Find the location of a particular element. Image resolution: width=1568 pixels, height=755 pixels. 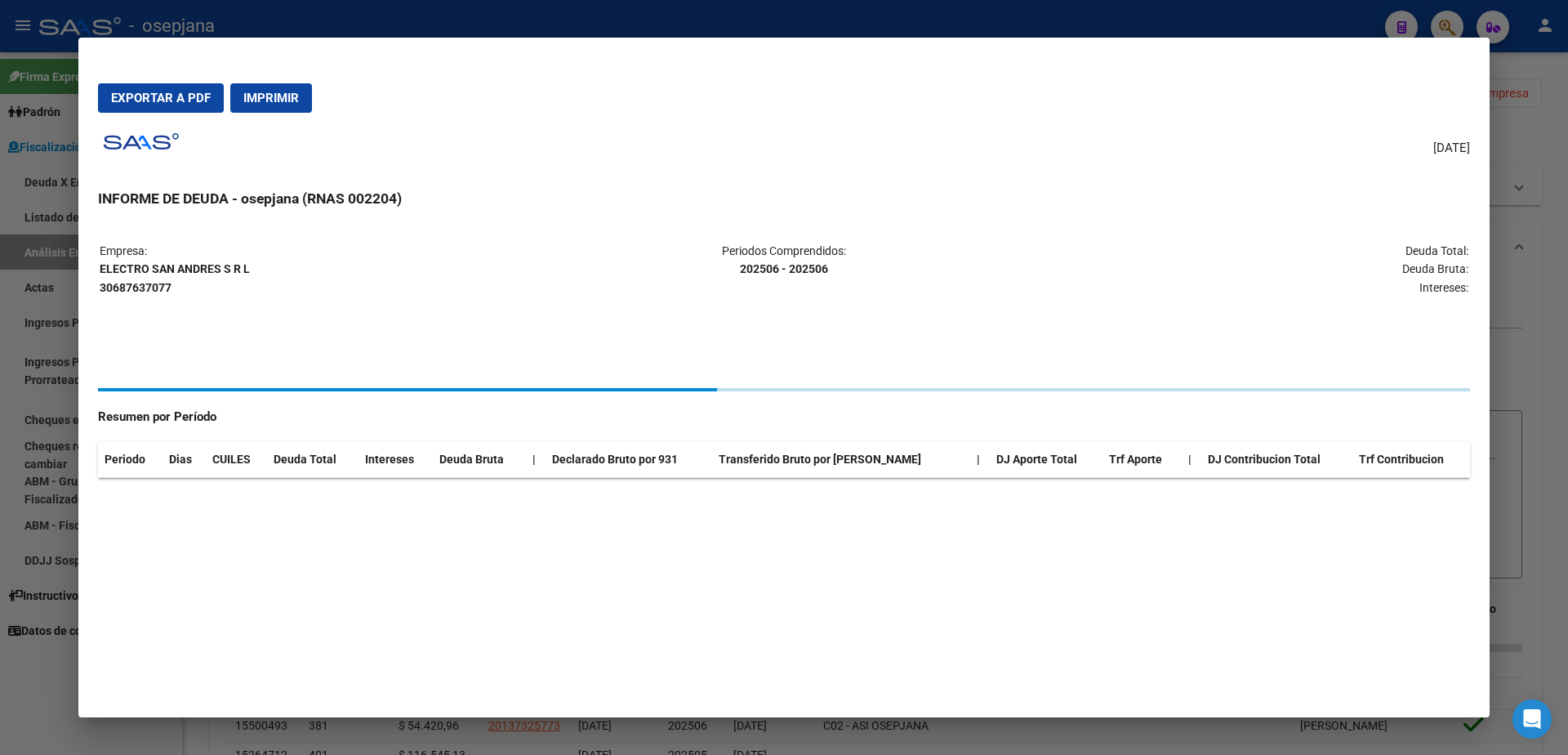

span: Imprimir is located at coordinates (271, 98).